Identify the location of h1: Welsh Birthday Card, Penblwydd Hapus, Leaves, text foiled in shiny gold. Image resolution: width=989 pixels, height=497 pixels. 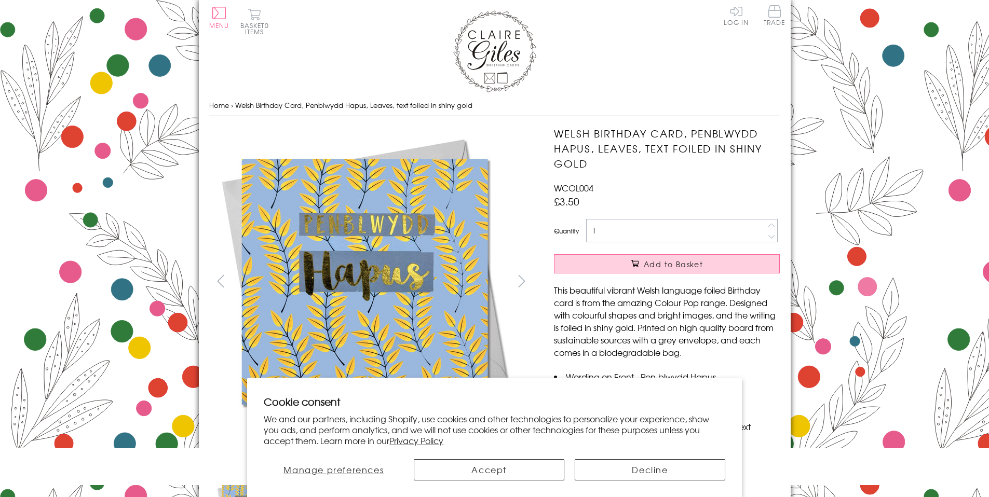
(666, 148).